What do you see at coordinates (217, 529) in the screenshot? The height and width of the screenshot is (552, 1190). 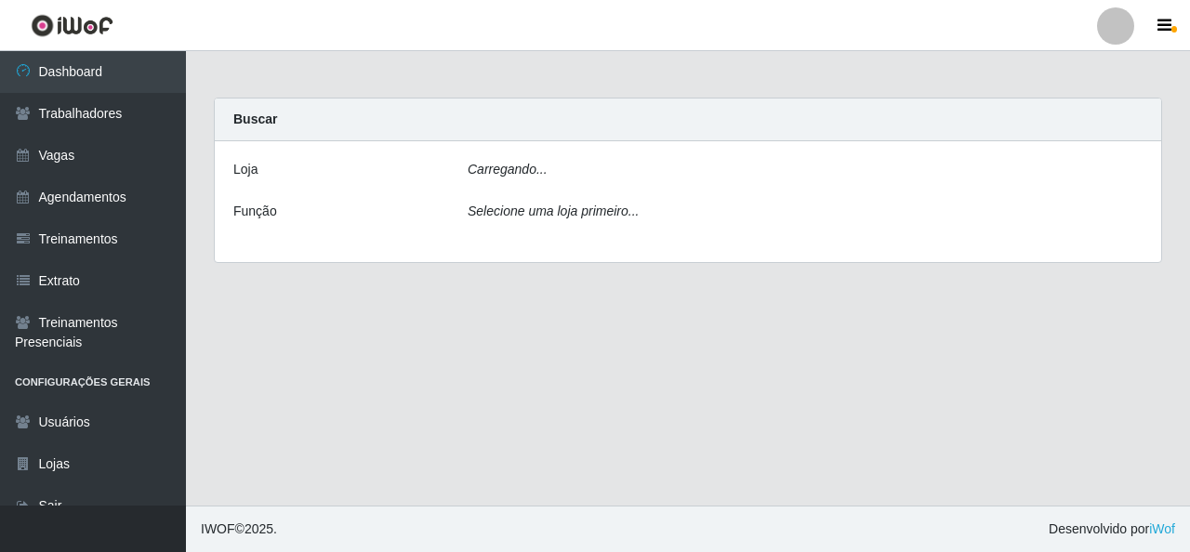 I see `span: IWOF` at bounding box center [217, 529].